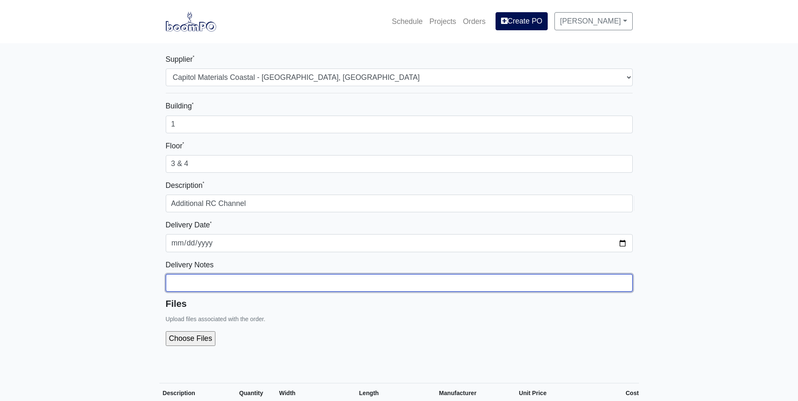 The image size is (798, 401). What do you see at coordinates (522, 21) in the screenshot?
I see `a: Create PO` at bounding box center [522, 21].